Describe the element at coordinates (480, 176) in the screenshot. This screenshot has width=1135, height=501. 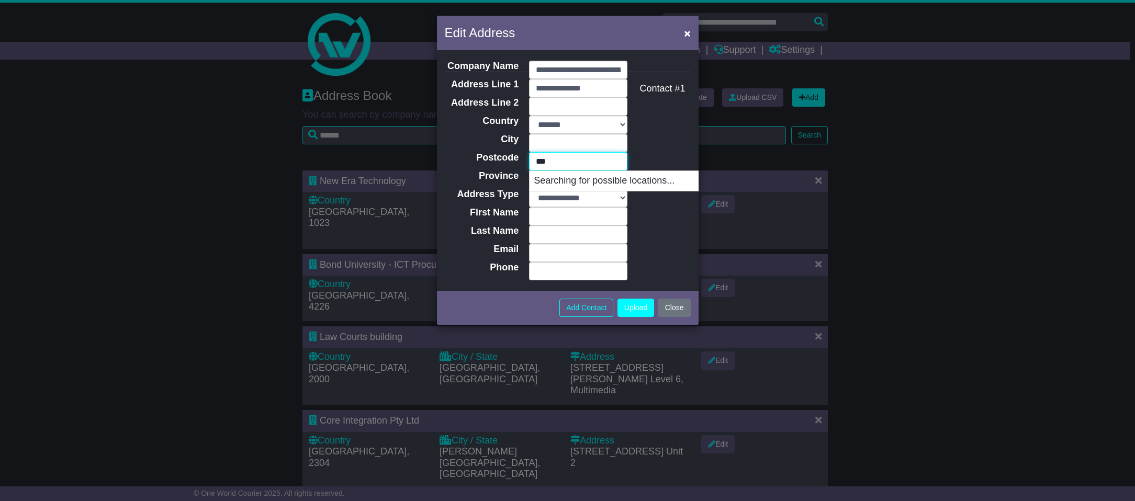
I see `label: Province` at that location.